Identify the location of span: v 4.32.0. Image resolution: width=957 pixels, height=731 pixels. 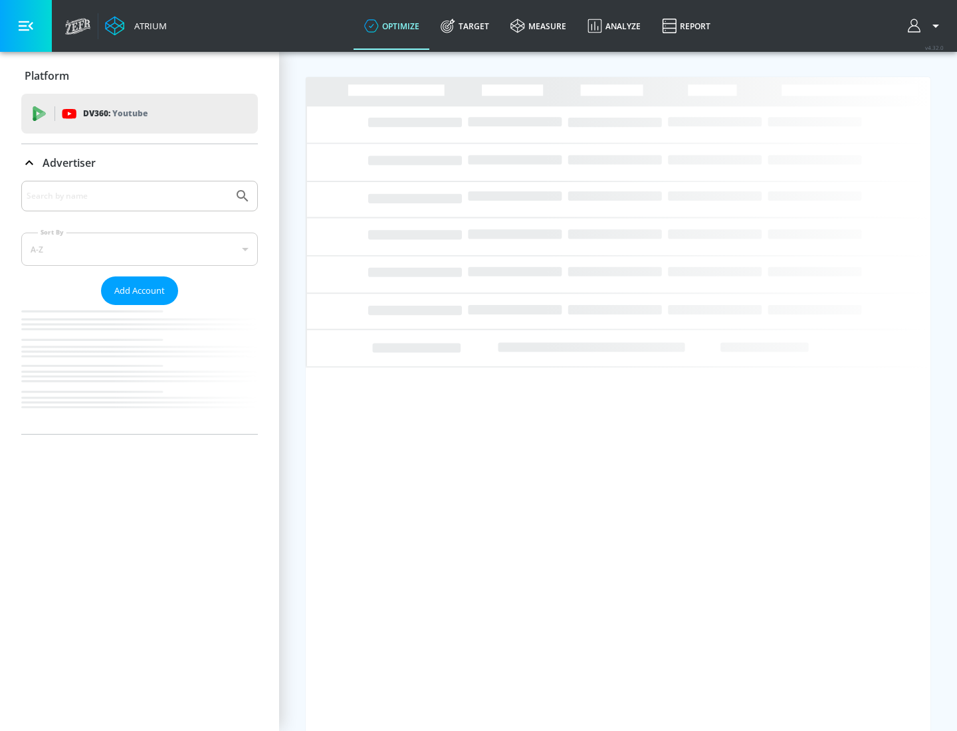
(934, 47).